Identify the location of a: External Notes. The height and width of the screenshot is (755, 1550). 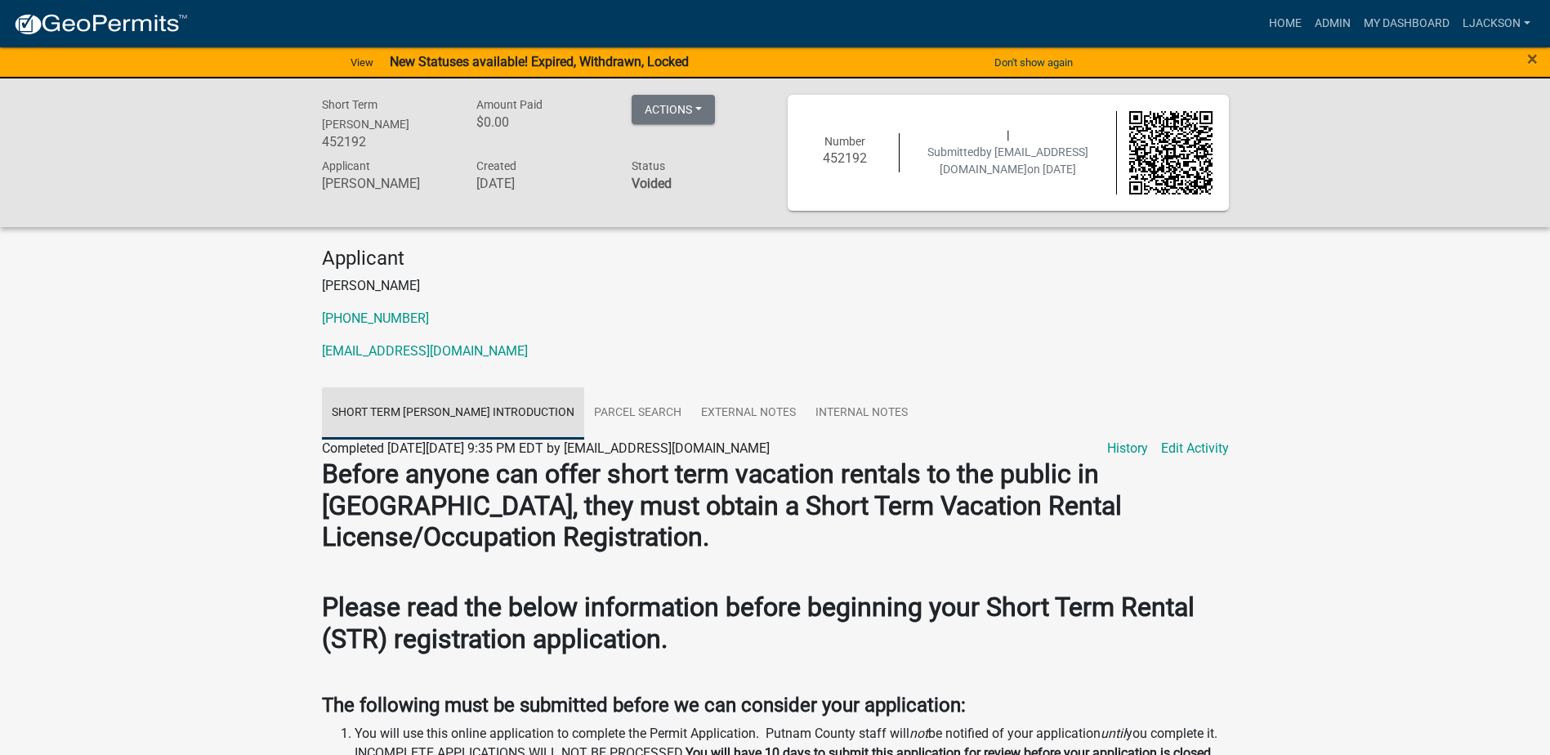
(749, 414).